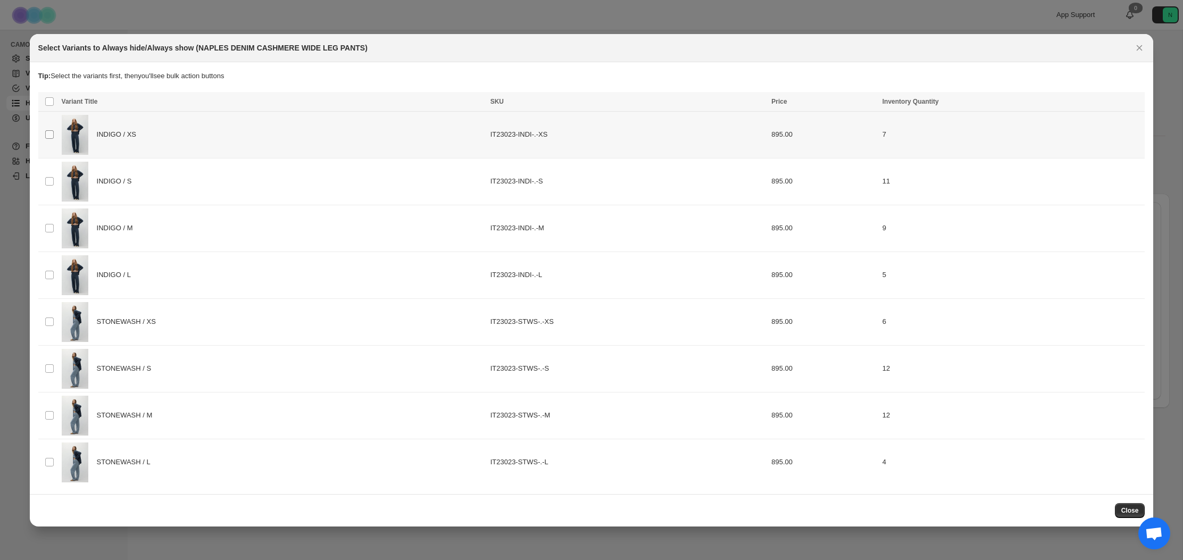 The width and height of the screenshot is (1183, 560). I want to click on span: STONEWASH / M, so click(128, 416).